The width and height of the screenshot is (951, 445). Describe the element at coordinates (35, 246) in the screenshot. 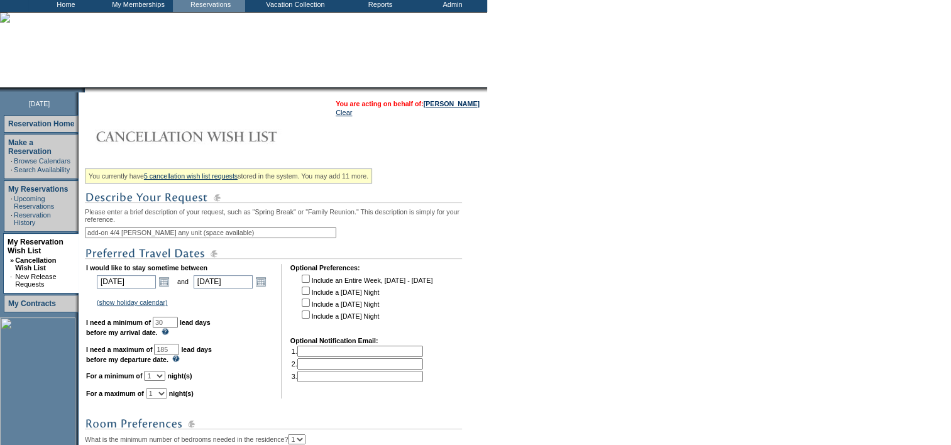

I see `a: My Reservation Wish List` at that location.